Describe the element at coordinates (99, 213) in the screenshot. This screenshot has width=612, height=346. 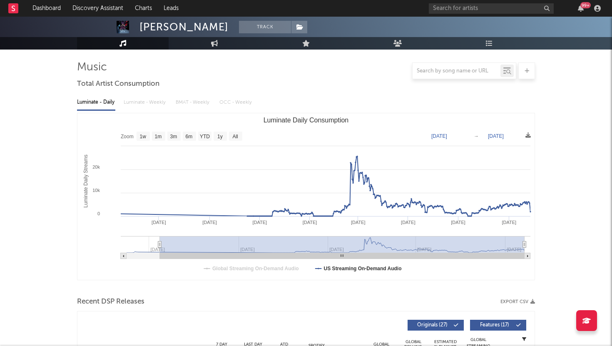
I see `text: 0` at that location.